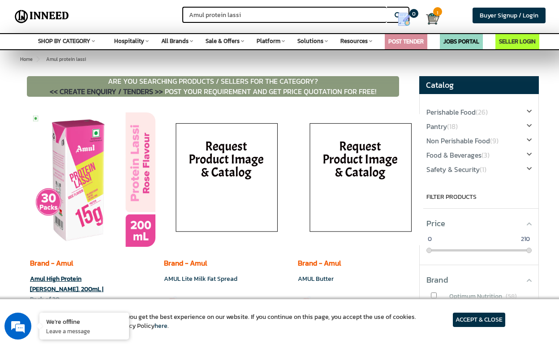  Describe the element at coordinates (485, 155) in the screenshot. I see `span: (3)` at that location.